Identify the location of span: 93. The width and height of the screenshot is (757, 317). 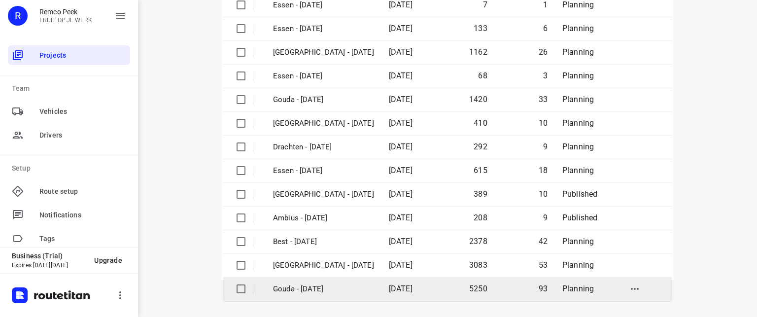
(543, 288).